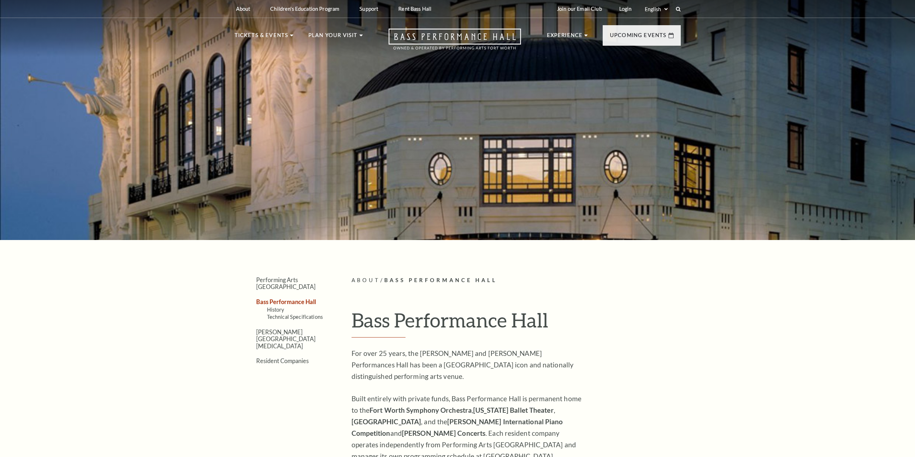 This screenshot has height=457, width=915. What do you see at coordinates (369, 9) in the screenshot?
I see `p: Support` at bounding box center [369, 9].